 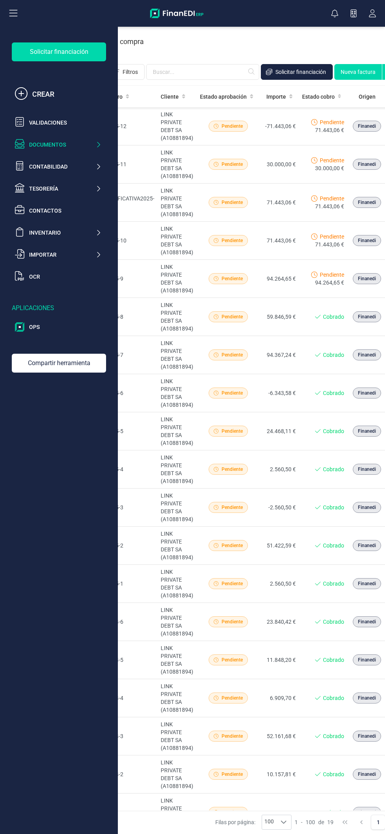 I want to click on span: 94.264,65 €, so click(x=330, y=283).